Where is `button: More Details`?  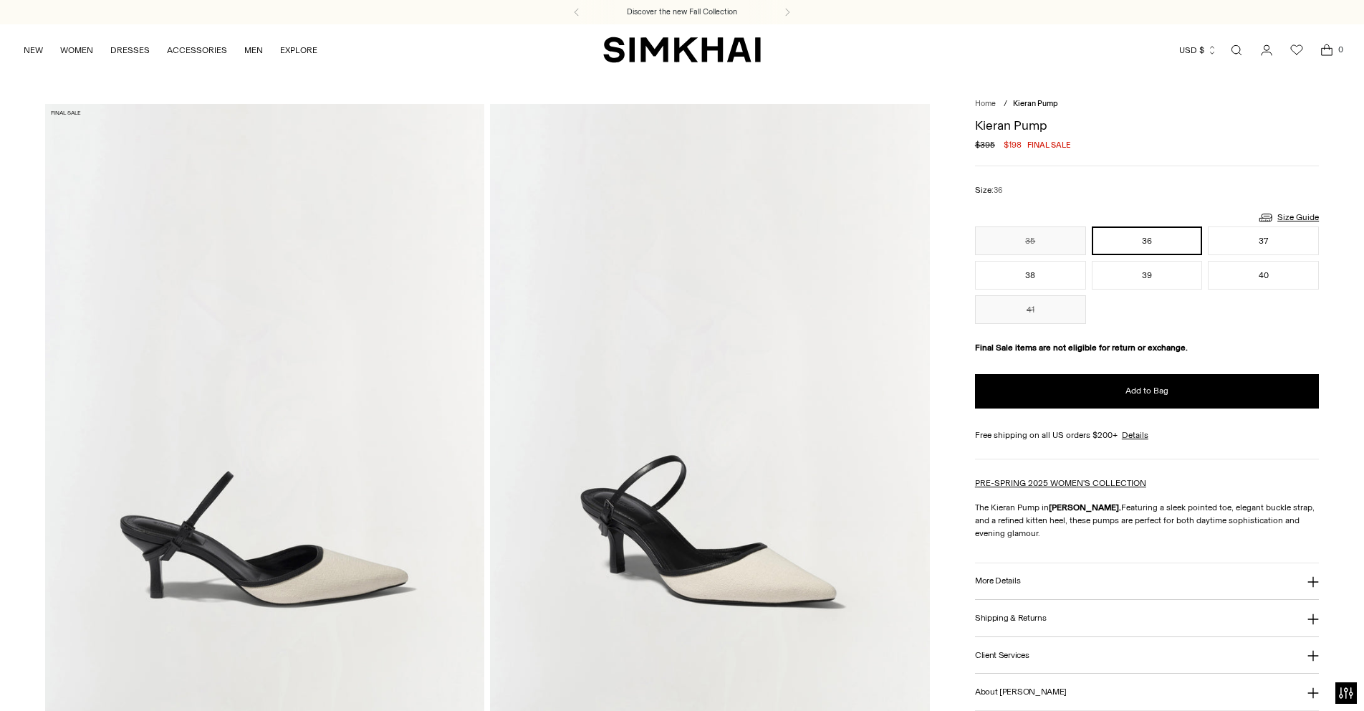
button: More Details is located at coordinates (1147, 581).